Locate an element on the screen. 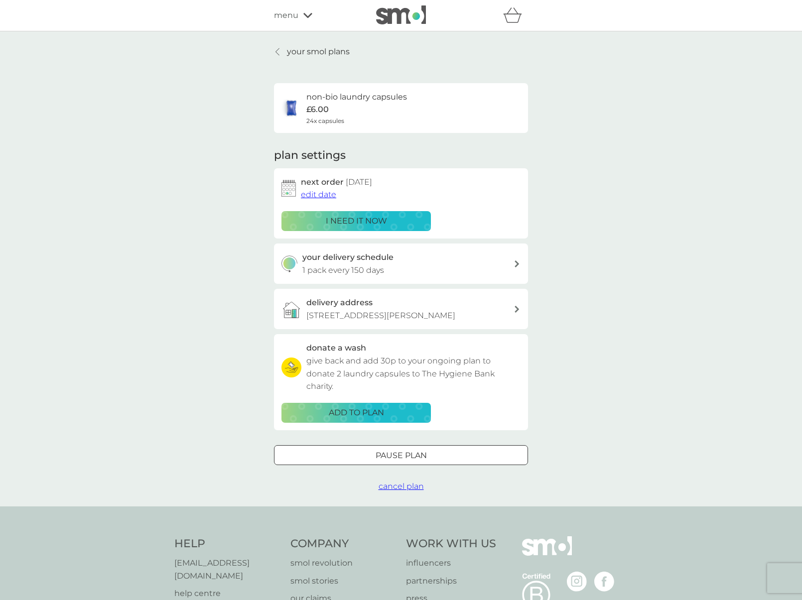  button: i need it now is located at coordinates (356, 221).